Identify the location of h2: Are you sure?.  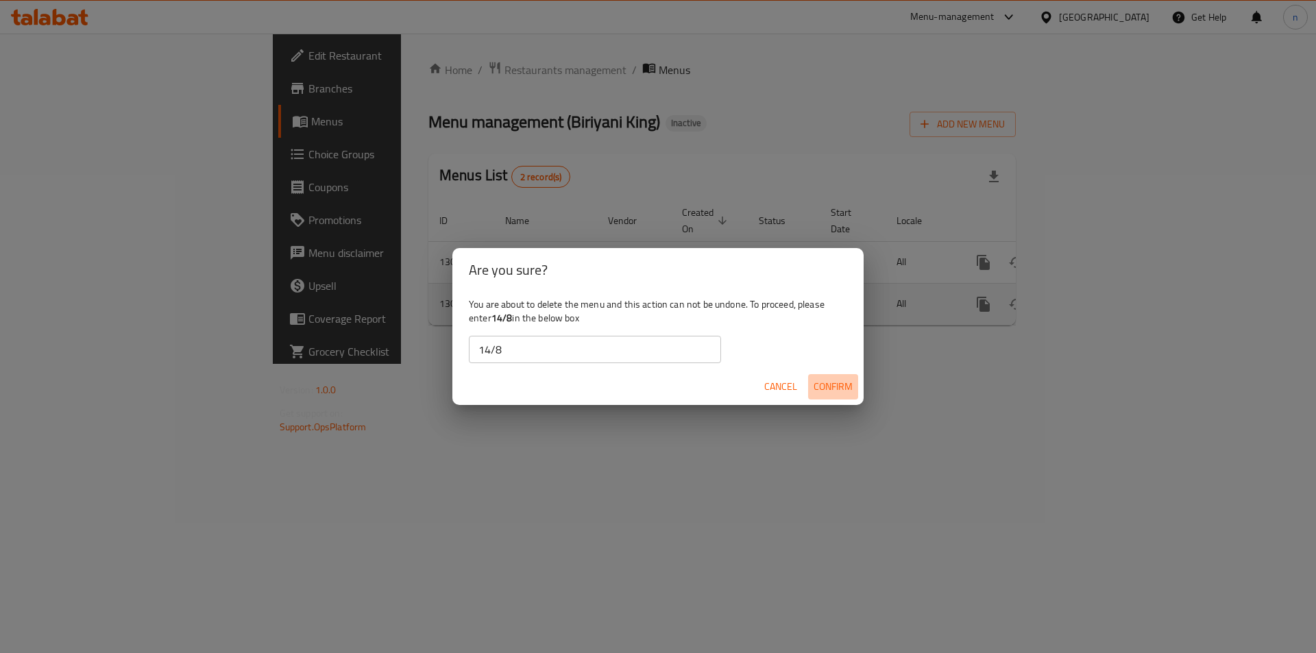
(658, 270).